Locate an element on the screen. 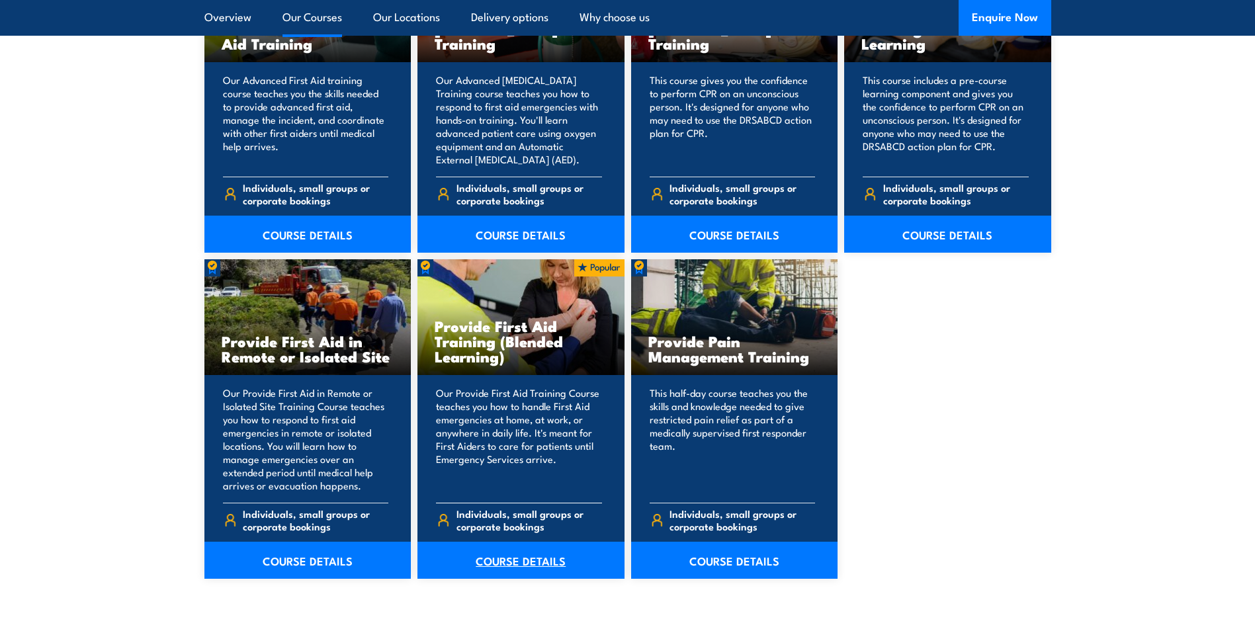  h3: Provide Pain Management Training is located at coordinates (734, 349).